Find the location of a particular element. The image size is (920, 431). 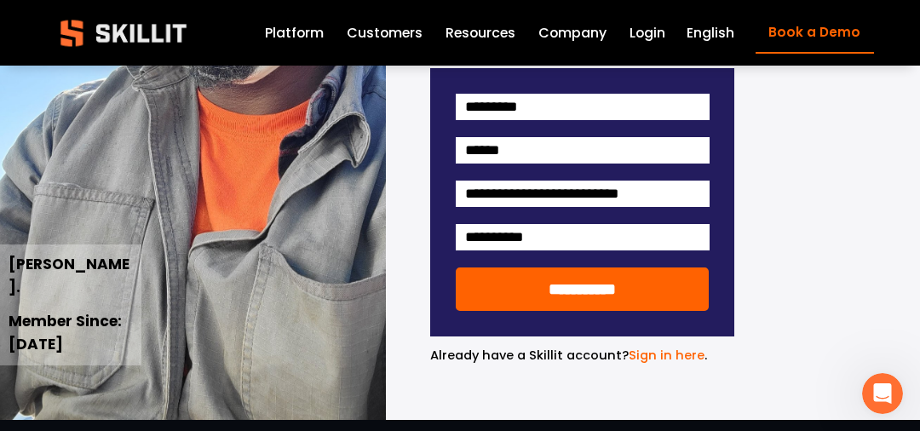

a: Book a Demo is located at coordinates (815, 32).